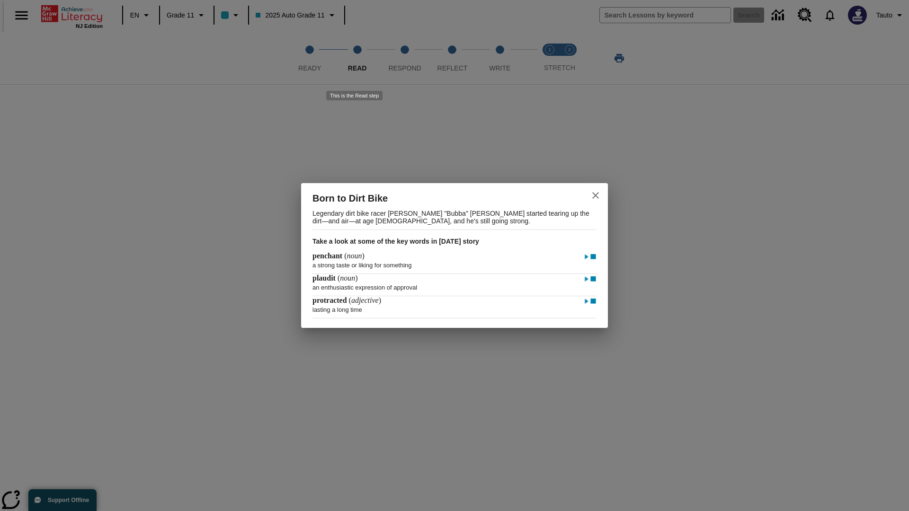 Image resolution: width=909 pixels, height=511 pixels. What do you see at coordinates (587, 279) in the screenshot?
I see `img: Play - plaudit` at bounding box center [587, 279].